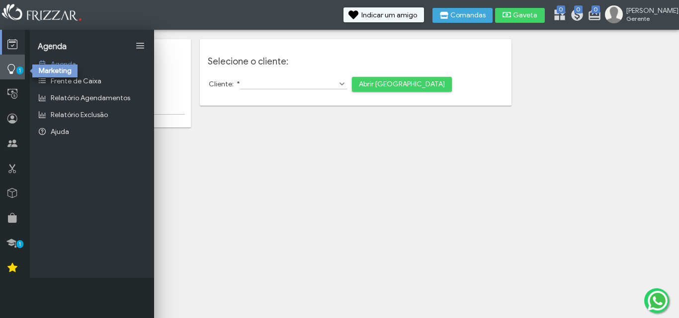 This screenshot has height=318, width=679. I want to click on button: Indicar um amigo, so click(384, 15).